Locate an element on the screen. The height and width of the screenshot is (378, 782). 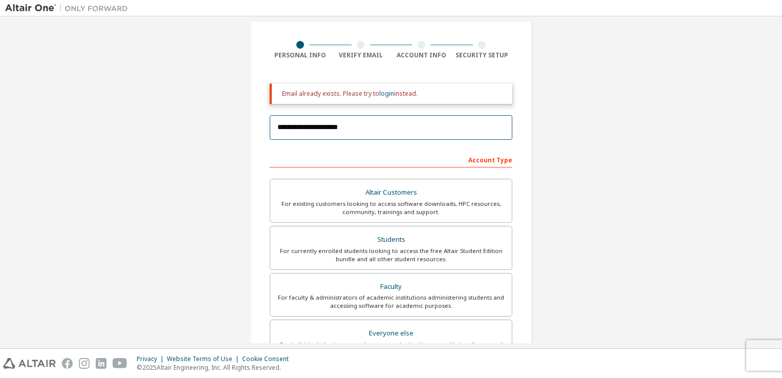
div: Altair Customers is located at coordinates (391, 192).